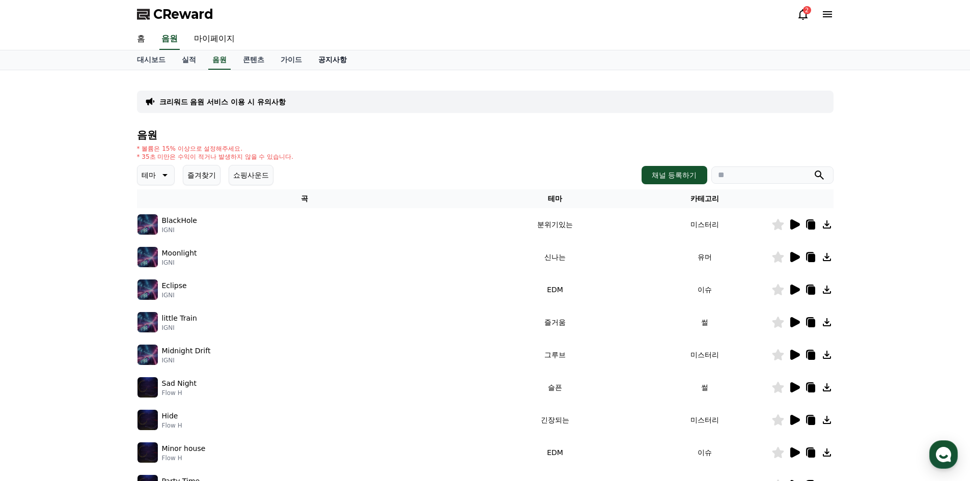 Image resolution: width=970 pixels, height=481 pixels. I want to click on a: 설정, so click(164, 336).